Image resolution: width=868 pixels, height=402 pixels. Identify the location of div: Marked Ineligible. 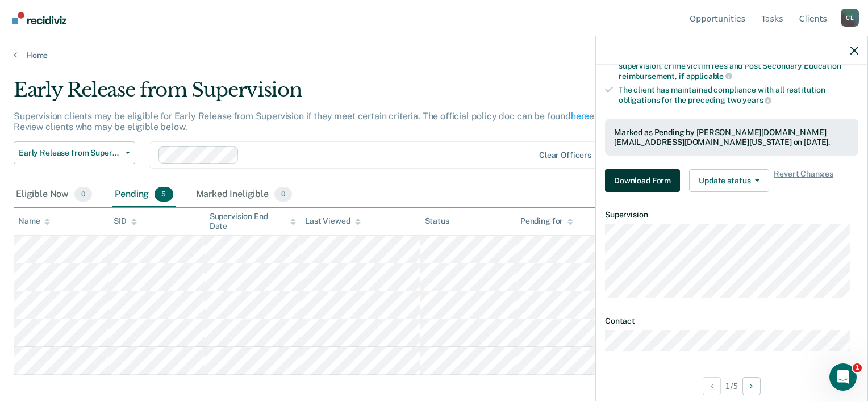
(244, 195).